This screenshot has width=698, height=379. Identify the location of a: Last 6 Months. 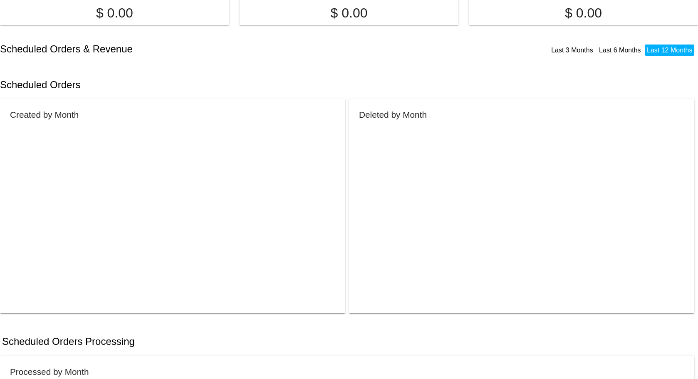
(620, 50).